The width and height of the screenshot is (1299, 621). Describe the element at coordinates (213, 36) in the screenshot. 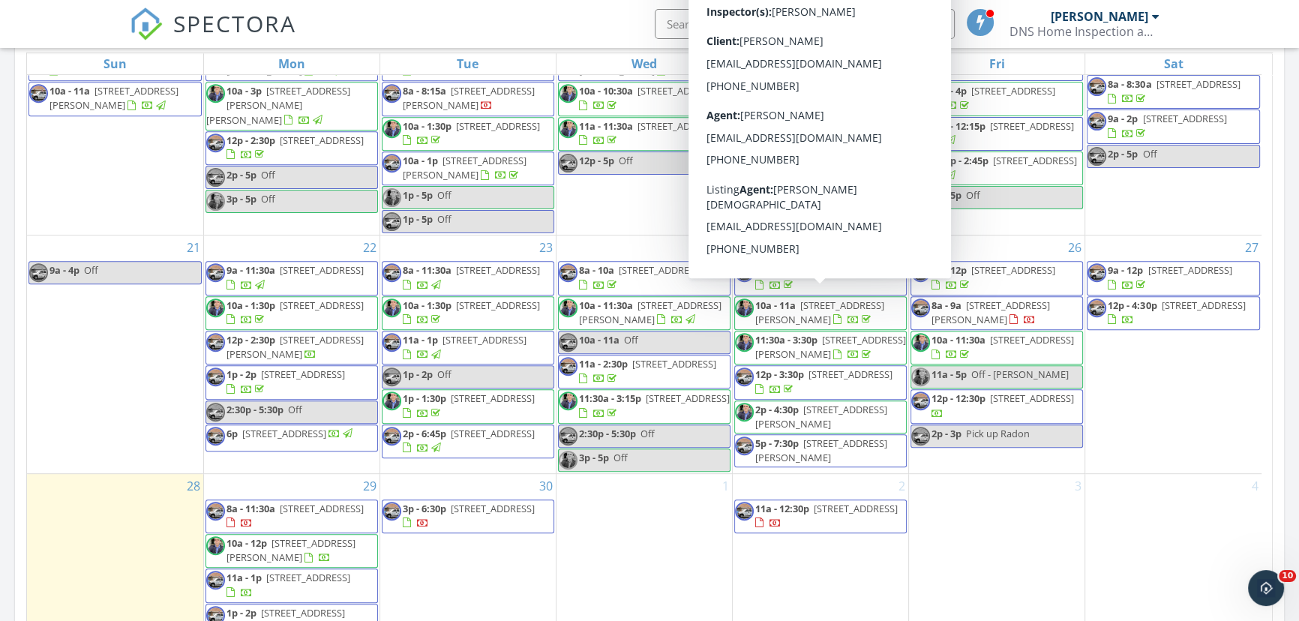

I see `a: SPECTORA` at that location.